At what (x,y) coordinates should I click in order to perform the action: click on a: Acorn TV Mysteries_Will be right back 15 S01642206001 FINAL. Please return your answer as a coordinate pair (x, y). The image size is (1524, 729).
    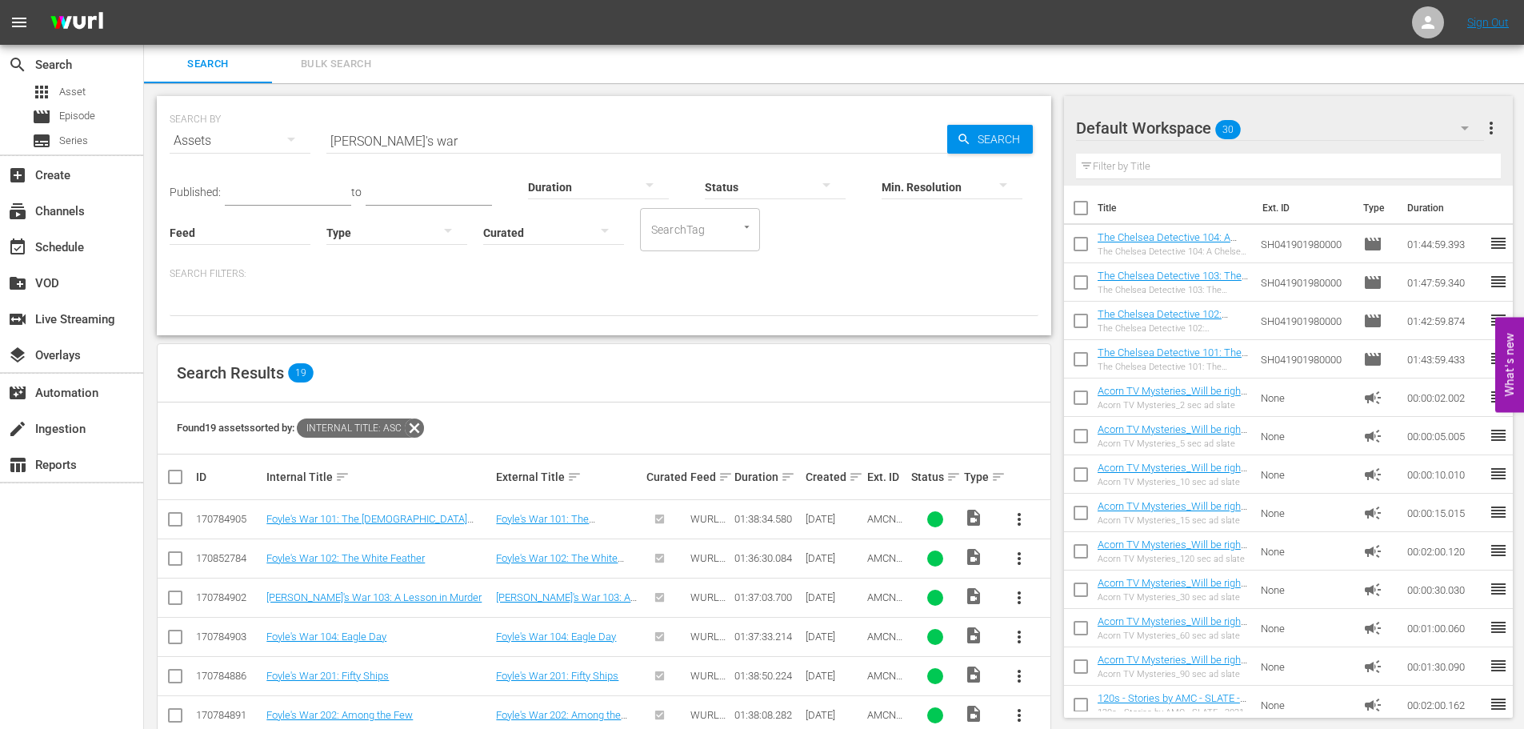
    Looking at the image, I should click on (1172, 512).